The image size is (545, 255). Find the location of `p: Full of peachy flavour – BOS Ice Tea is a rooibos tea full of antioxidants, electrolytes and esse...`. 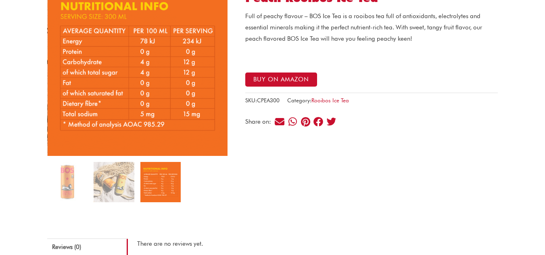

p: Full of peachy flavour – BOS Ice Tea is a rooibos tea full of antioxidants, electrolytes and esse... is located at coordinates (372, 28).